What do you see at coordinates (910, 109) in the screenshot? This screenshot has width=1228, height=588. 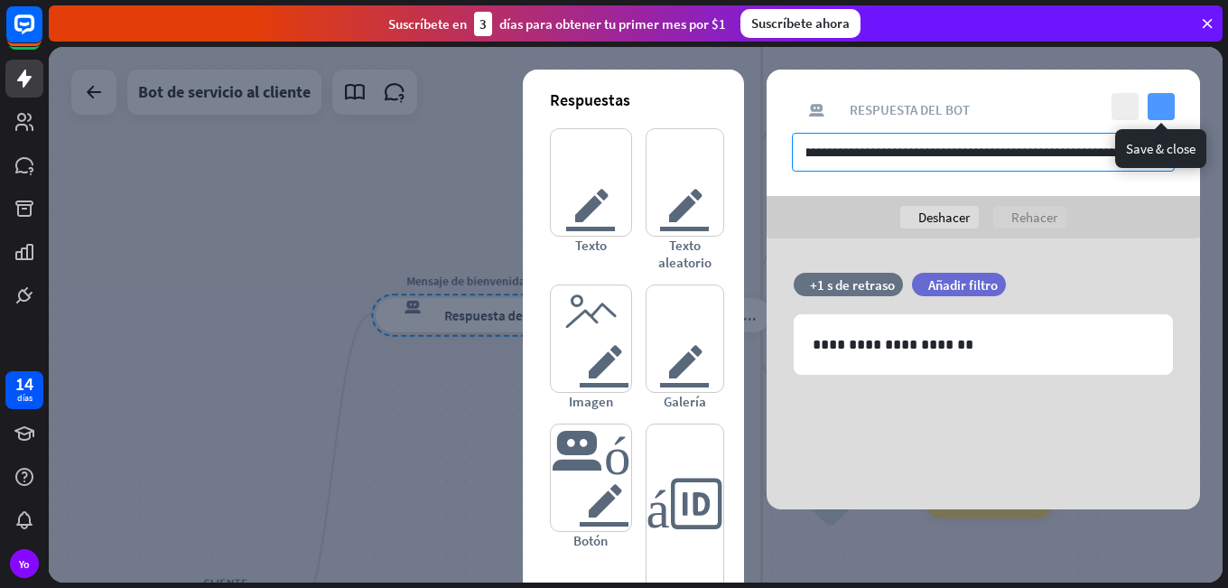 I see `font: Respuesta del bot` at bounding box center [910, 109].